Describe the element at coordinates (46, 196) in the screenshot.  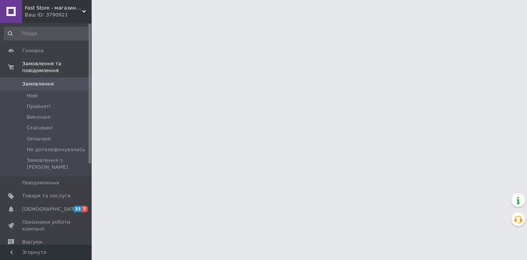
I see `span: Товари та послуги` at that location.